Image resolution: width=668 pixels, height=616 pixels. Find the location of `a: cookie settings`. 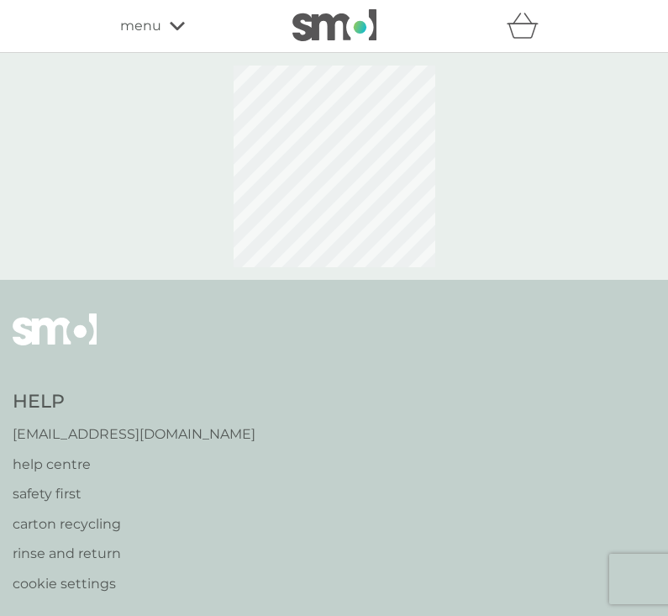

a: cookie settings is located at coordinates (134, 584).